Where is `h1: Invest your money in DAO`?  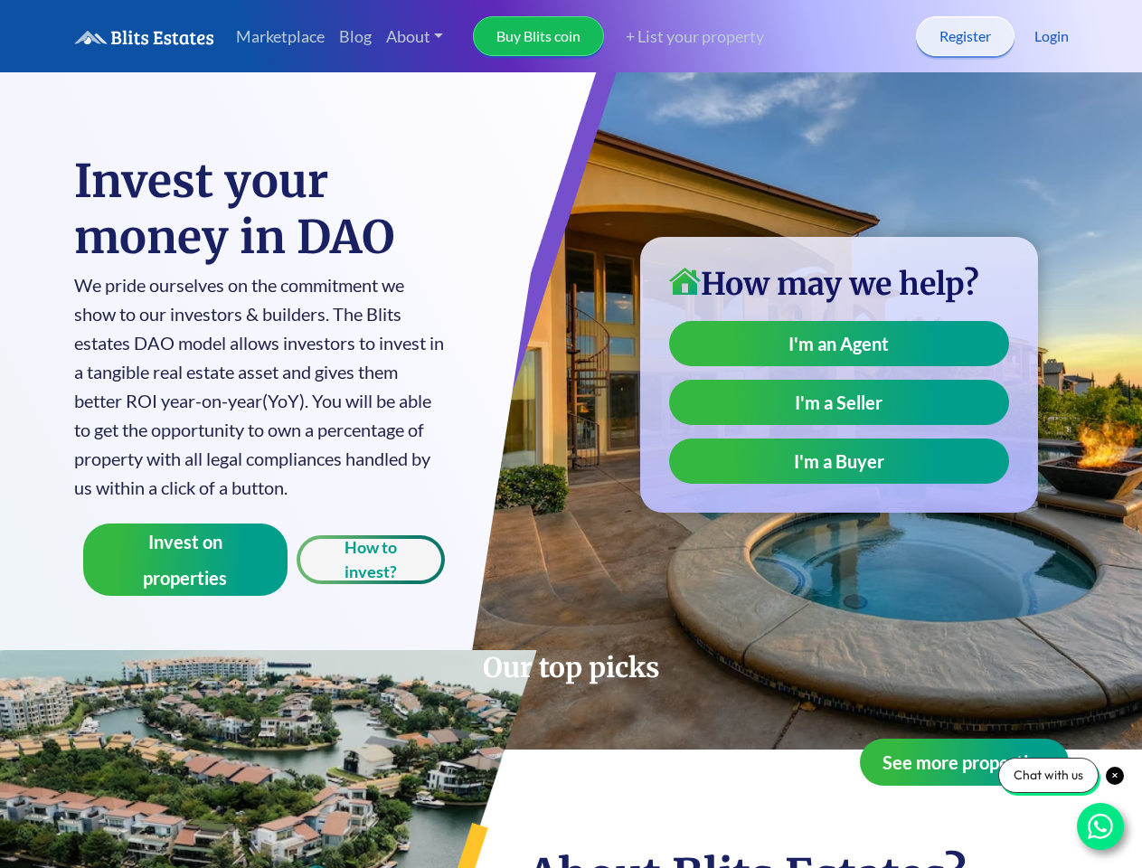
h1: Invest your money in DAO is located at coordinates (259, 210).